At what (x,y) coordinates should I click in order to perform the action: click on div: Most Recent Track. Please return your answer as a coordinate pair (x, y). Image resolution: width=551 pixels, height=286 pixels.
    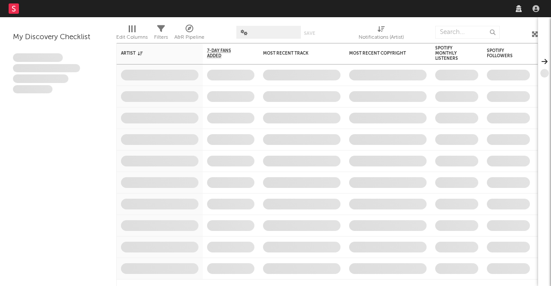
    Looking at the image, I should click on (295, 53).